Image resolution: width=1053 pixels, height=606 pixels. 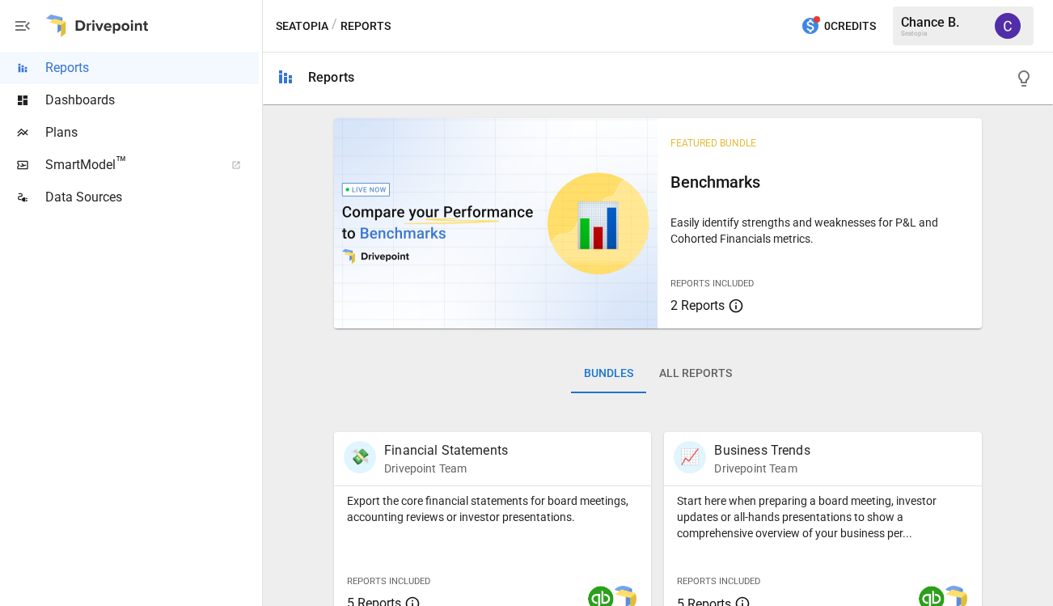 What do you see at coordinates (762, 451) in the screenshot?
I see `p: Business Trends` at bounding box center [762, 451].